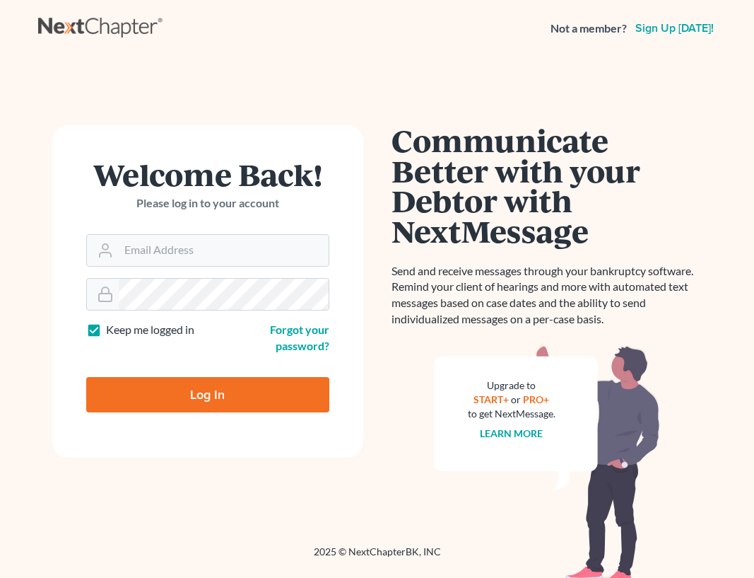 This screenshot has width=754, height=578. Describe the element at coordinates (300, 337) in the screenshot. I see `a: Forgot your password?` at that location.